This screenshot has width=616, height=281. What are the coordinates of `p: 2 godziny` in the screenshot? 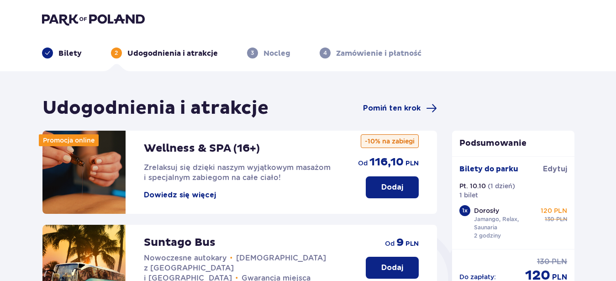 It's located at (487, 236).